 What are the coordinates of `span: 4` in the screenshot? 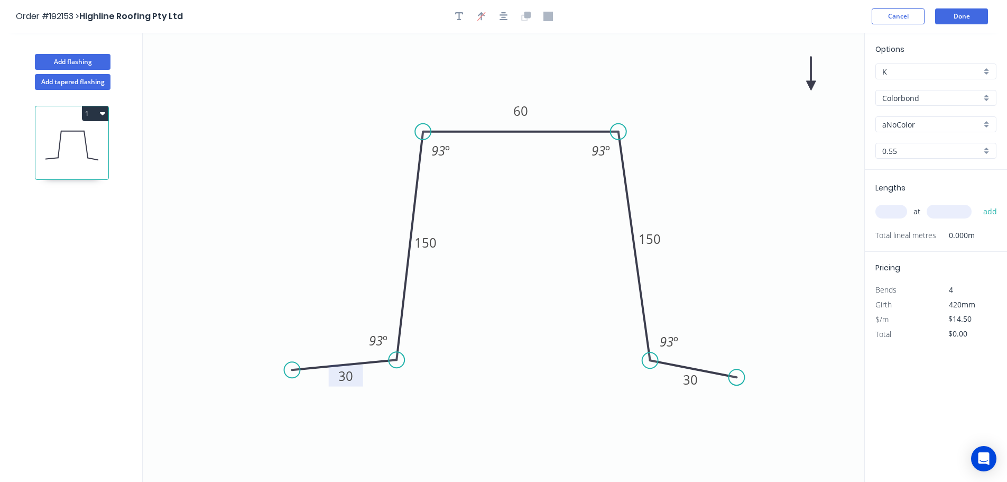 It's located at (951, 289).